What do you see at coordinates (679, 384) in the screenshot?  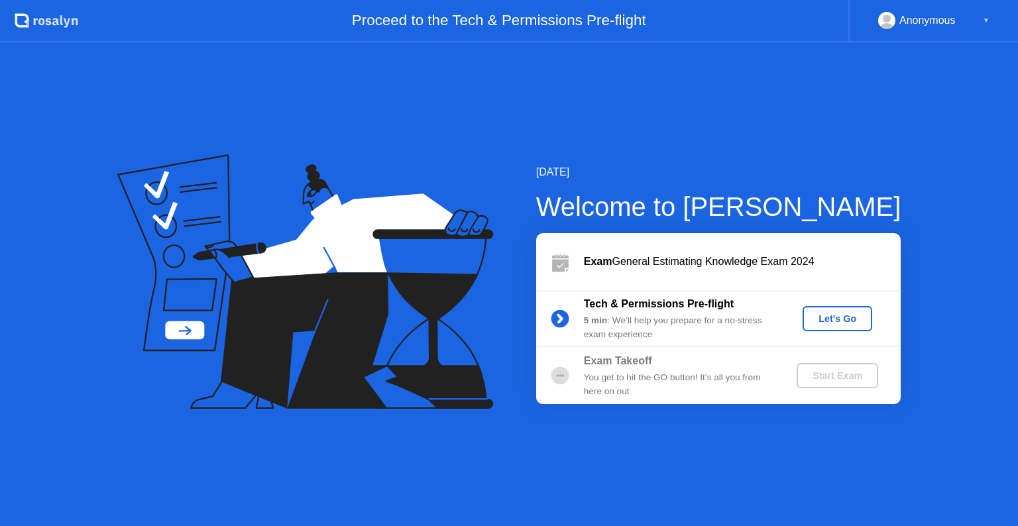 I see `div: You get to hit the GO button! It’s all you from here on out` at bounding box center [679, 384].